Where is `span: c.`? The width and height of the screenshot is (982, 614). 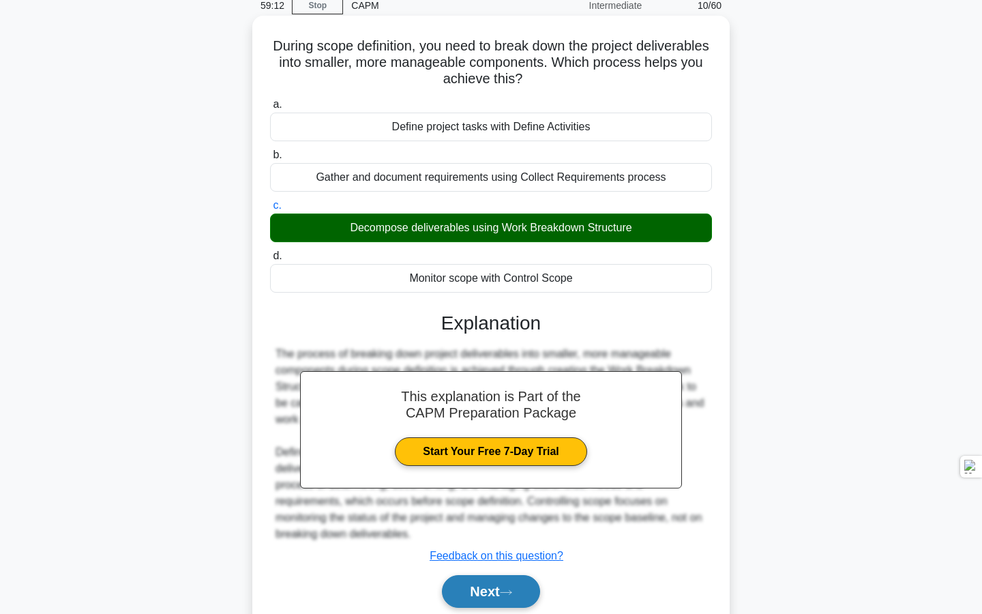
span: c. is located at coordinates (277, 205).